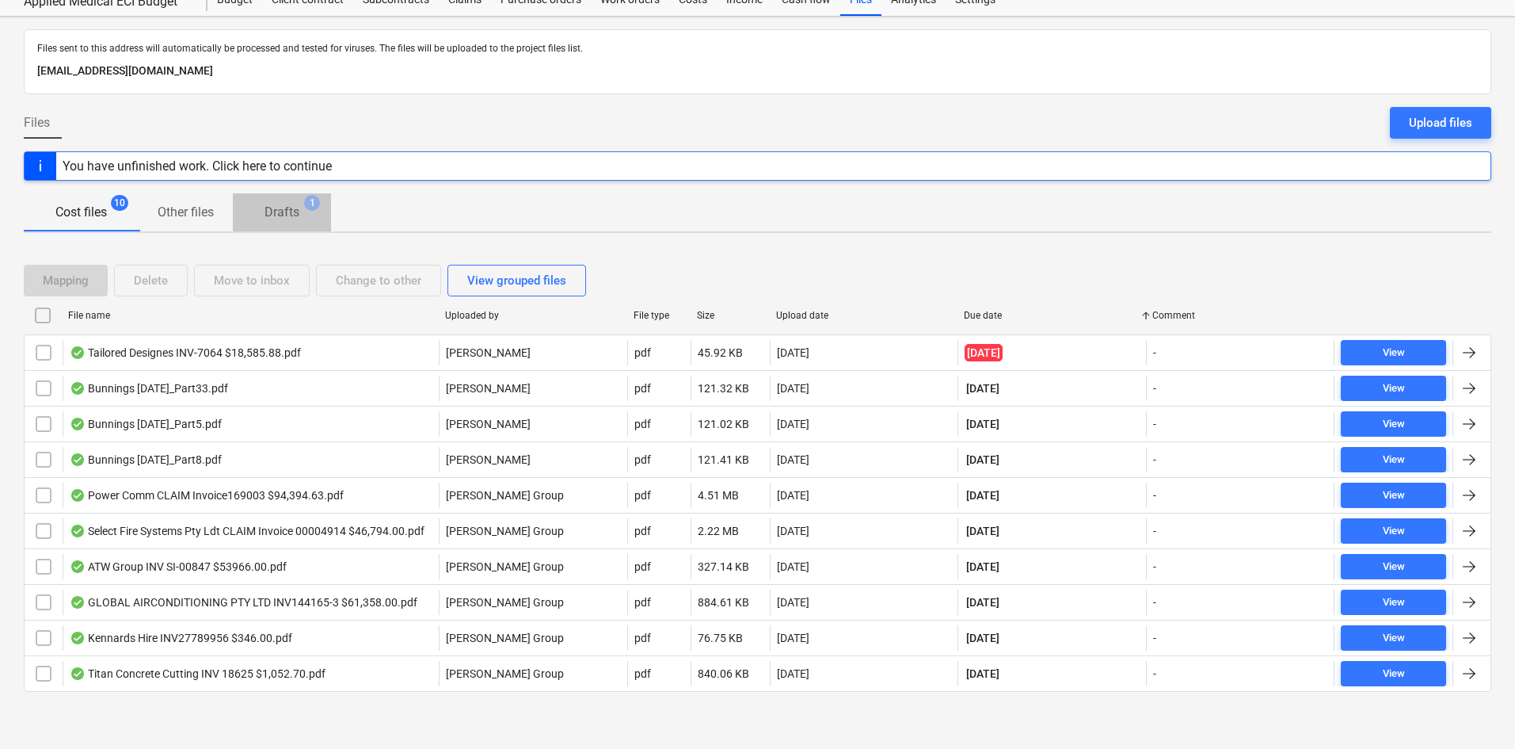 The height and width of the screenshot is (749, 1515). Describe the element at coordinates (730, 315) in the screenshot. I see `div: Size` at that location.